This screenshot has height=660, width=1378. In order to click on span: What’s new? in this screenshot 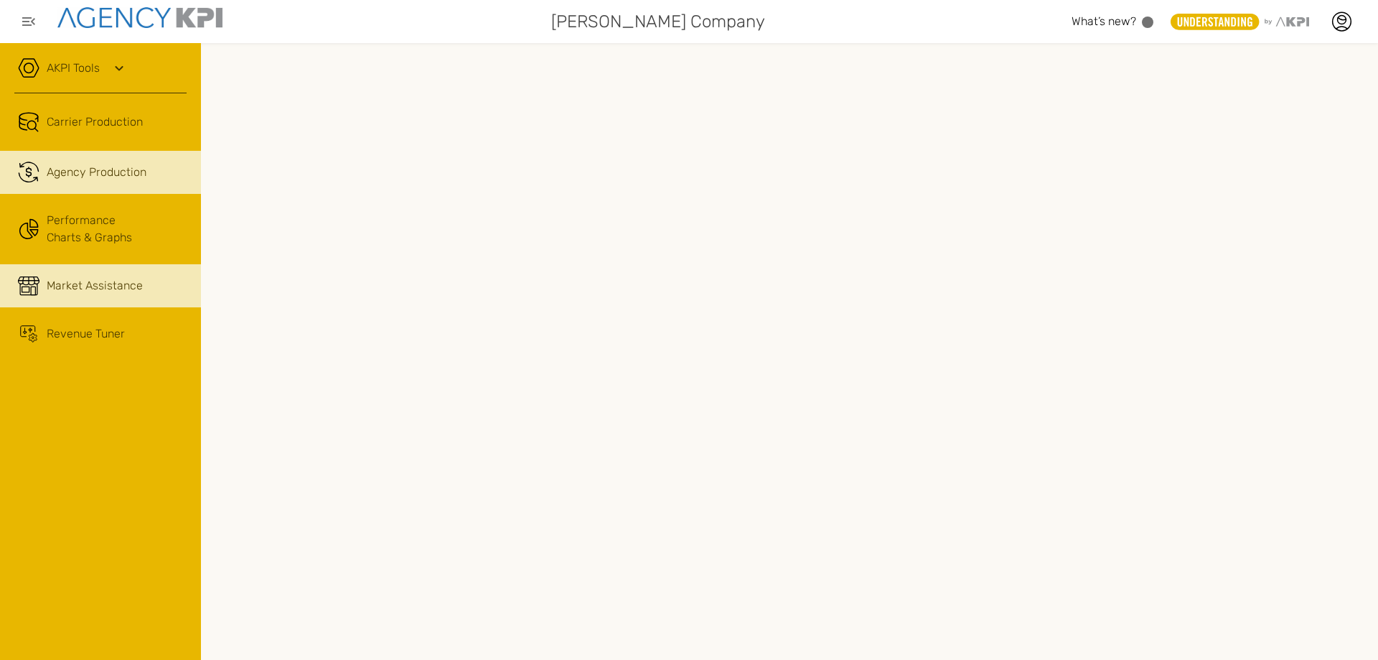, I will do `click(1104, 21)`.